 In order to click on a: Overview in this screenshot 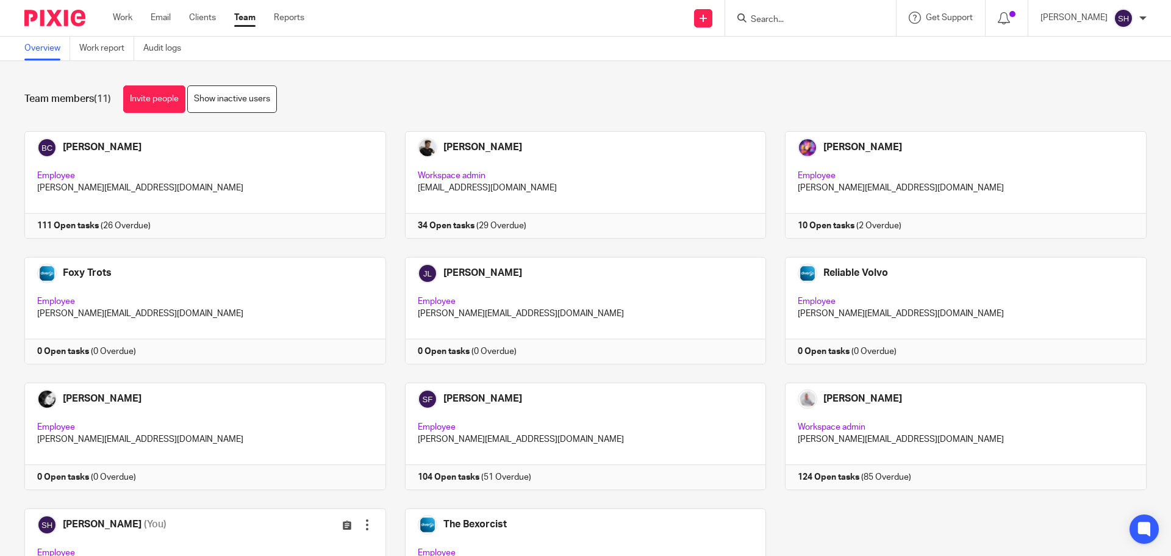, I will do `click(47, 48)`.